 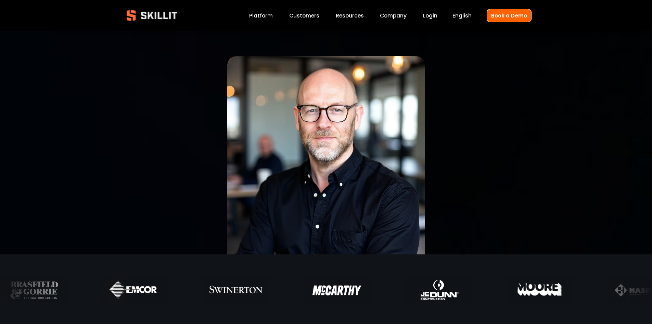 What do you see at coordinates (462, 15) in the screenshot?
I see `div: language picker` at bounding box center [462, 15].